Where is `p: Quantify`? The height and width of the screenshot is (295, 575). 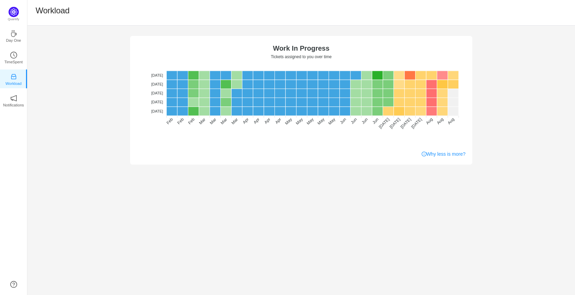 p: Quantify is located at coordinates (14, 20).